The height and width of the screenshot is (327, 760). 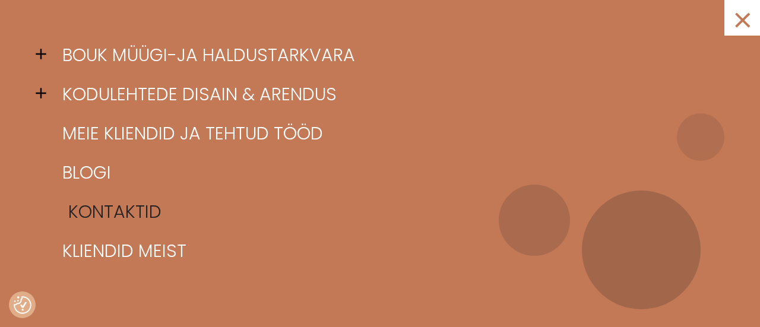 I want to click on a: Kodulehtede disain & arendus, so click(x=389, y=94).